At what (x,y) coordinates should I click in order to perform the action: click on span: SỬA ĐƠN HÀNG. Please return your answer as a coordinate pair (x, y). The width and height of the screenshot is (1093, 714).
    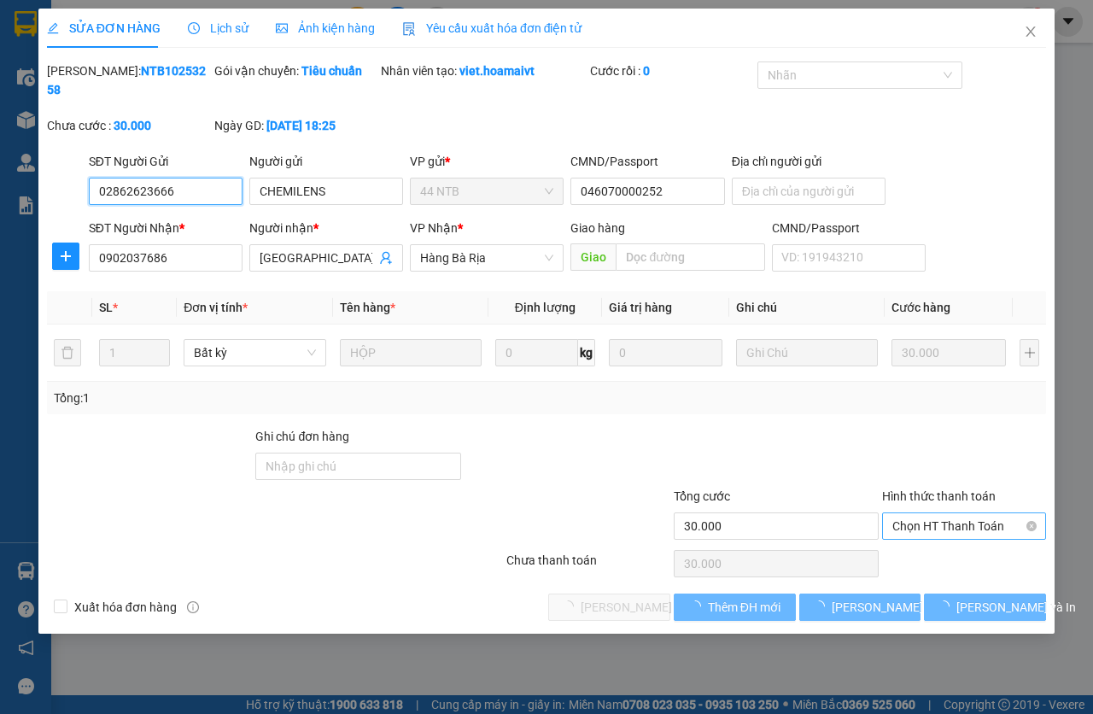
    Looking at the image, I should click on (103, 28).